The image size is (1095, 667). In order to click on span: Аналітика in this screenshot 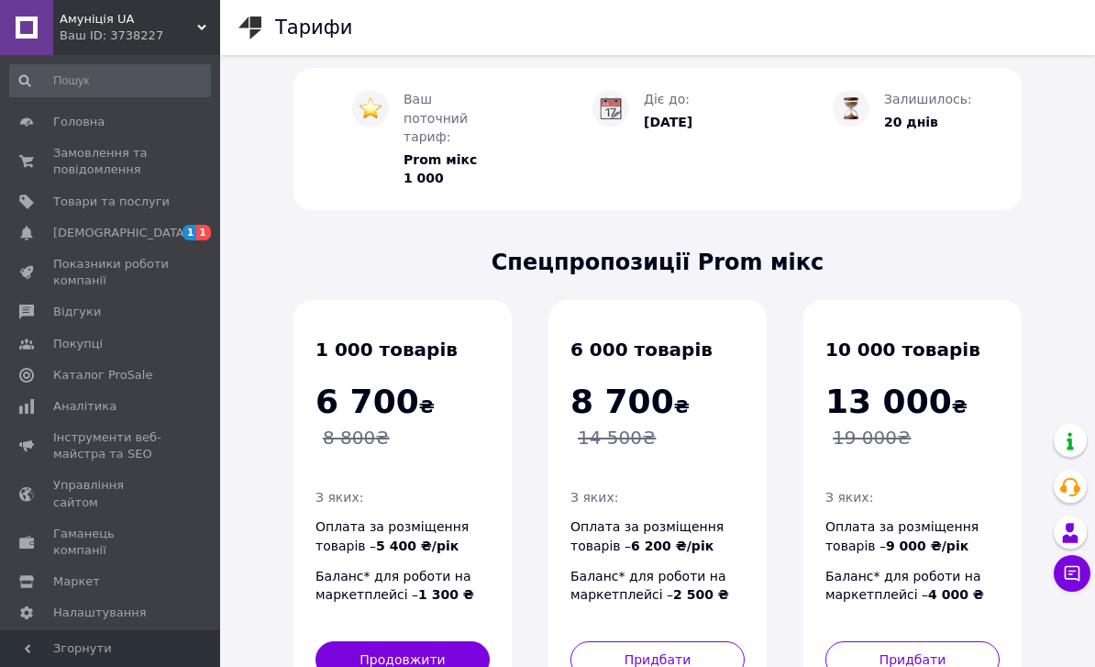, I will do `click(84, 406)`.